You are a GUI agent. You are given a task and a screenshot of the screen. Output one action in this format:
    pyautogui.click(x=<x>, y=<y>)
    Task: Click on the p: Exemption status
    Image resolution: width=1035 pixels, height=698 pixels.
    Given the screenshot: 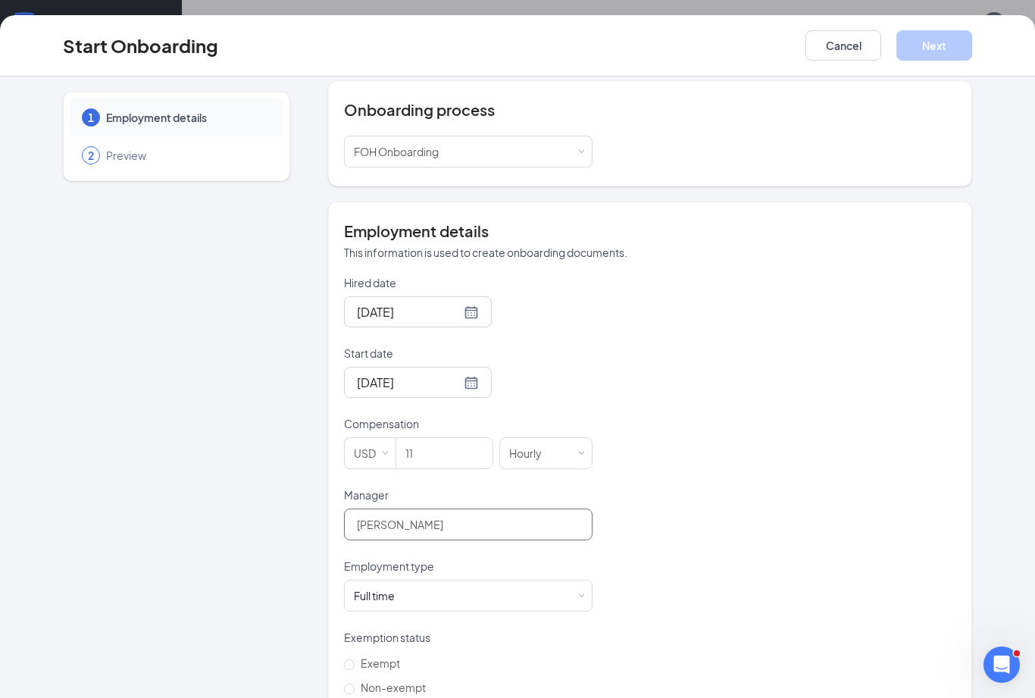 What is the action you would take?
    pyautogui.click(x=468, y=637)
    